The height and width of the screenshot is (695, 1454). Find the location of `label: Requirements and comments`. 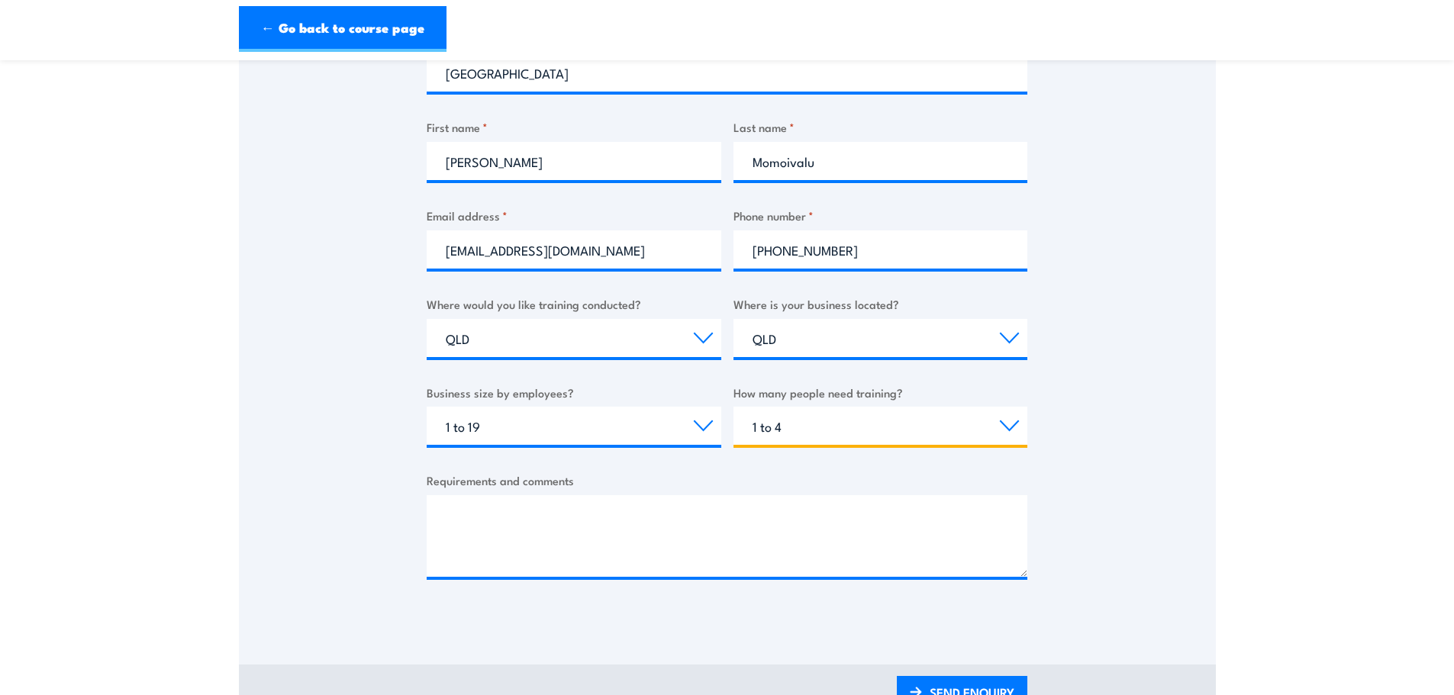

label: Requirements and comments is located at coordinates (726, 480).